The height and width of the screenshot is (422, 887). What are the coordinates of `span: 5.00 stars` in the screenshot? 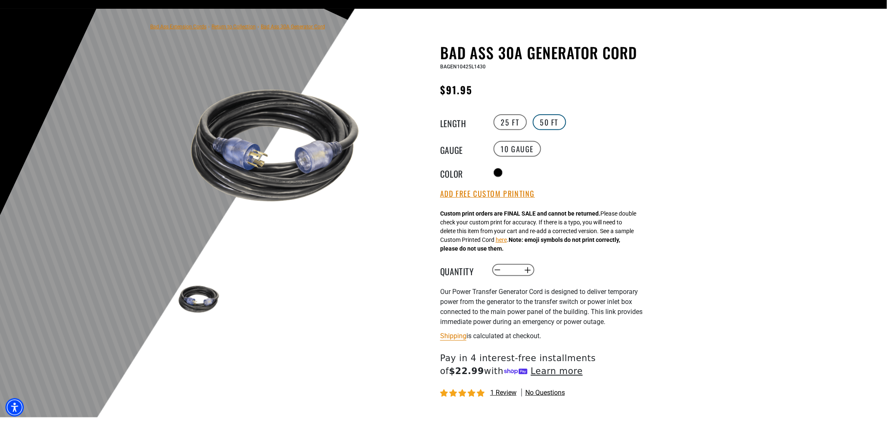 It's located at (463, 394).